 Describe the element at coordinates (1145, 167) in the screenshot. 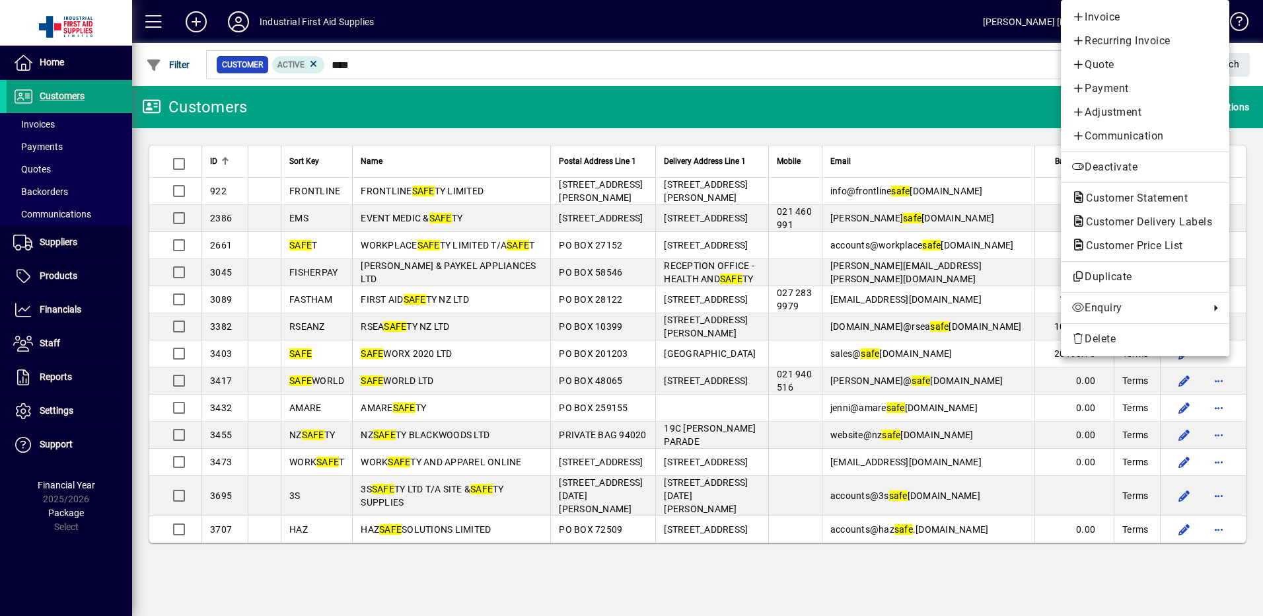

I see `span: Deactivate` at that location.